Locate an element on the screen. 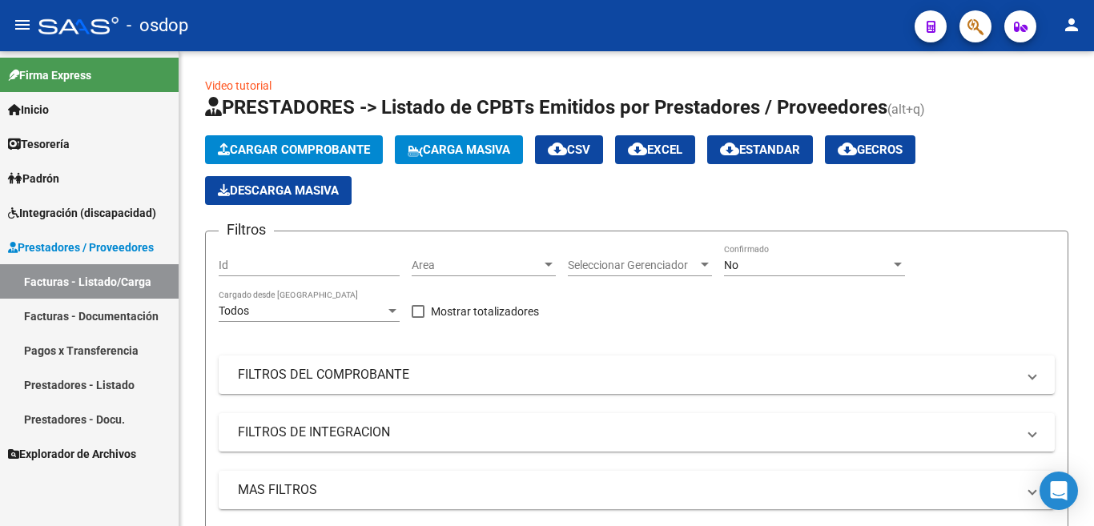 Image resolution: width=1094 pixels, height=526 pixels. mat-expansion-panel-header: FILTROS DE INTEGRACION is located at coordinates (637, 433).